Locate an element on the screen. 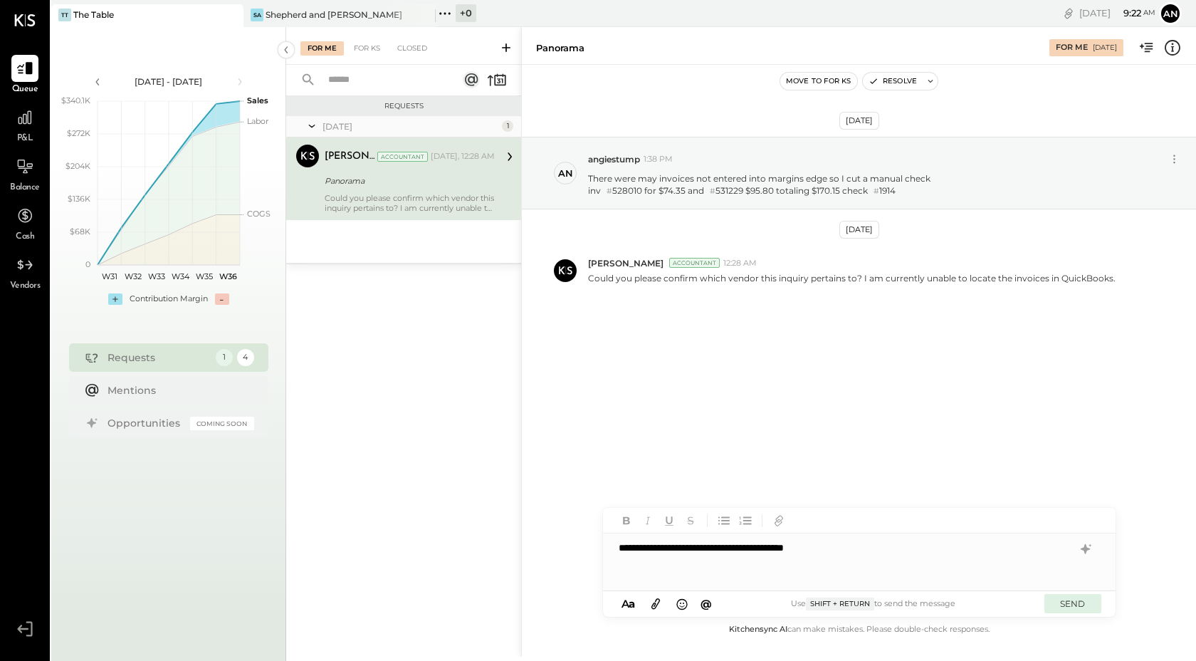 This screenshot has width=1196, height=661. button: Italic is located at coordinates (648, 521).